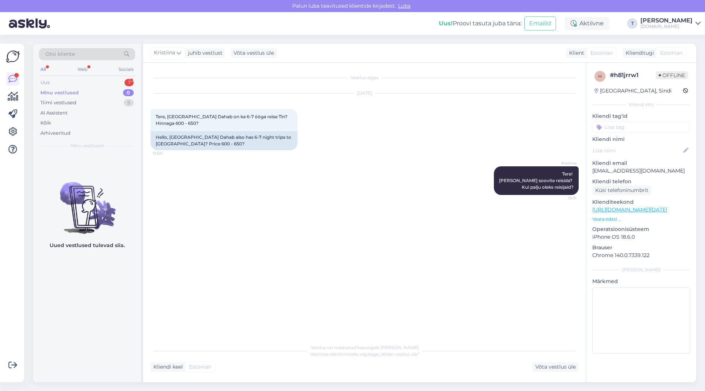  Describe the element at coordinates (54, 113) in the screenshot. I see `div: AI Assistent` at that location.